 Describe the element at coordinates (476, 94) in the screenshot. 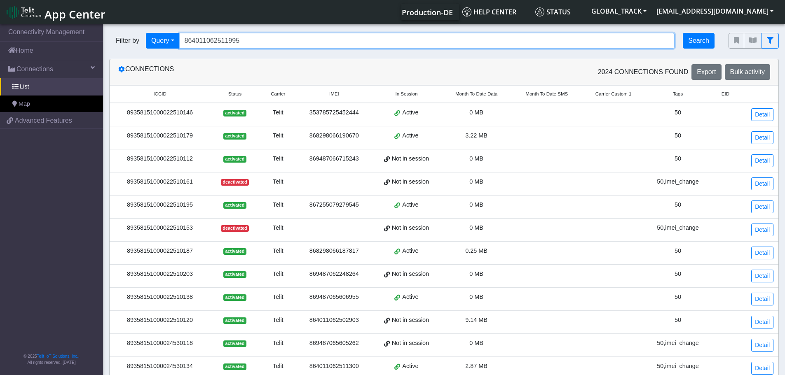

I see `span: Month To Date Data` at that location.